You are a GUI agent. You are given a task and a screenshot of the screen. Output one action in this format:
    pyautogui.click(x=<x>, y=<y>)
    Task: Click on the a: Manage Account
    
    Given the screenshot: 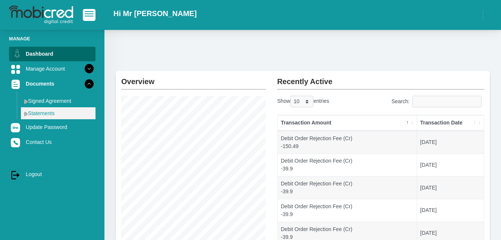 What is the action you would take?
    pyautogui.click(x=52, y=69)
    